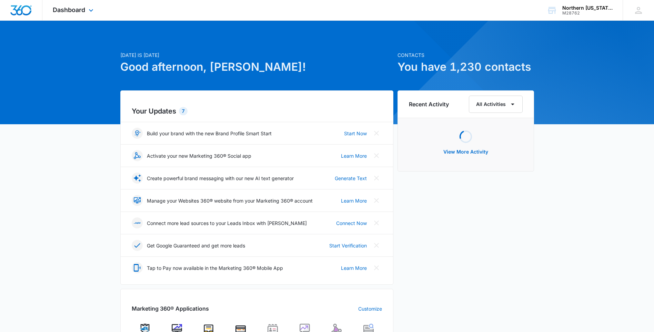 This screenshot has width=654, height=332. I want to click on p: Get Google Guaranteed and get more leads, so click(196, 245).